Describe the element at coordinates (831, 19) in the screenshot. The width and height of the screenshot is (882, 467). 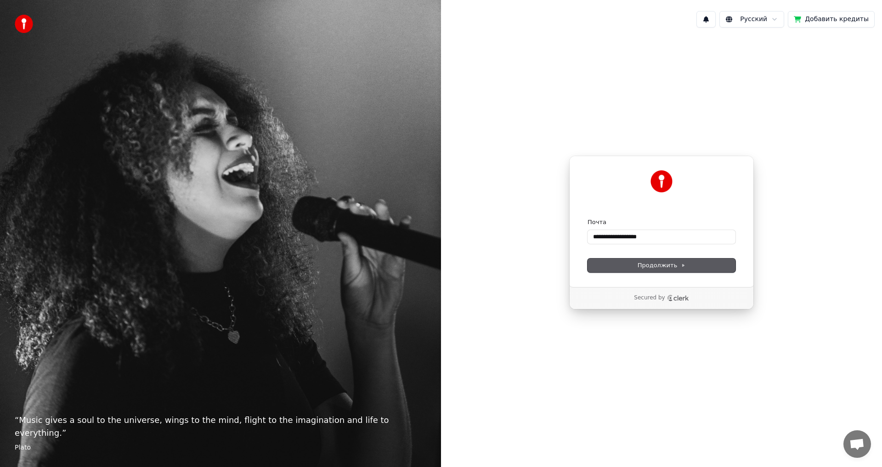
I see `button: Добавить кредиты` at that location.